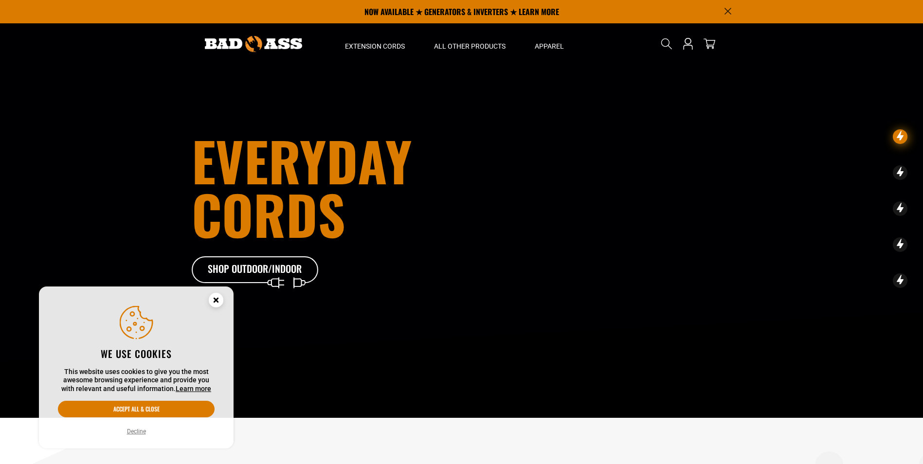  Describe the element at coordinates (549, 46) in the screenshot. I see `span: Apparel` at that location.